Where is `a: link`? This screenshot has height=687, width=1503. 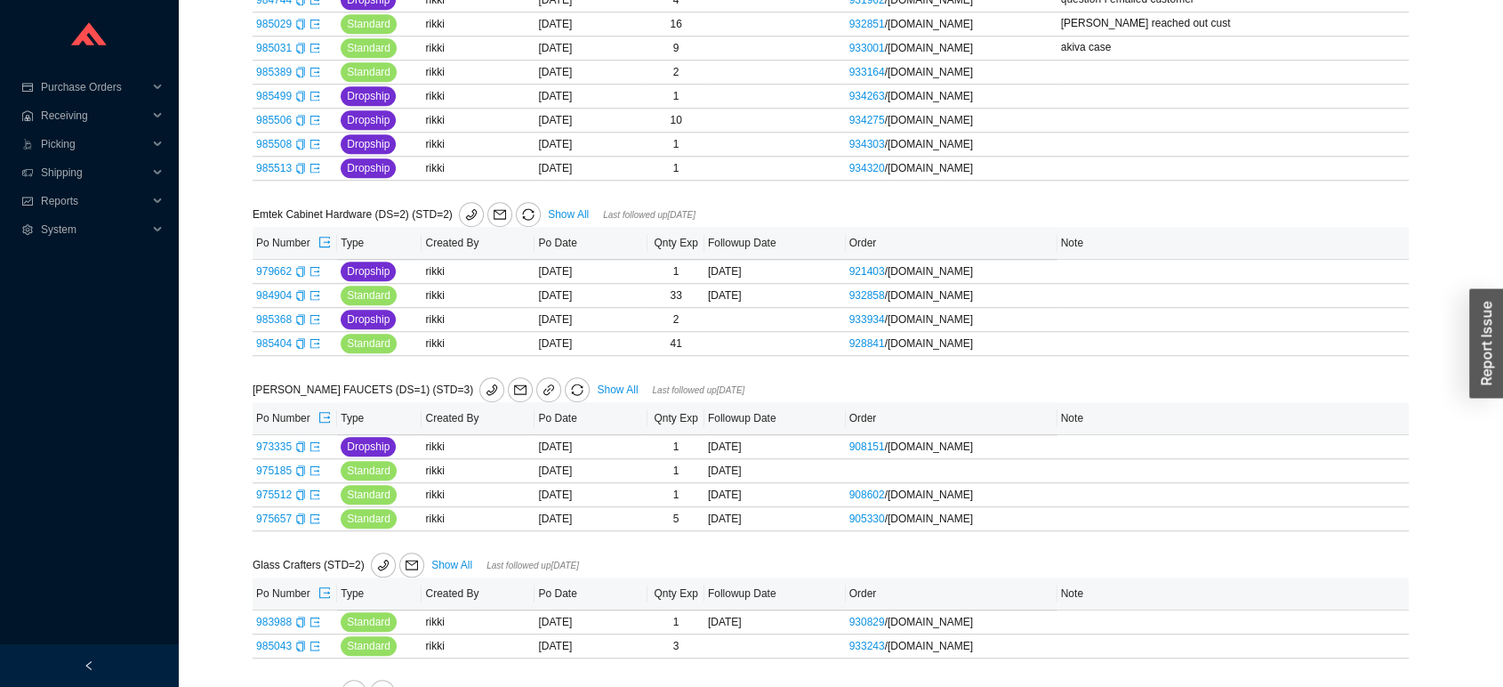
a: link is located at coordinates (549, 390).